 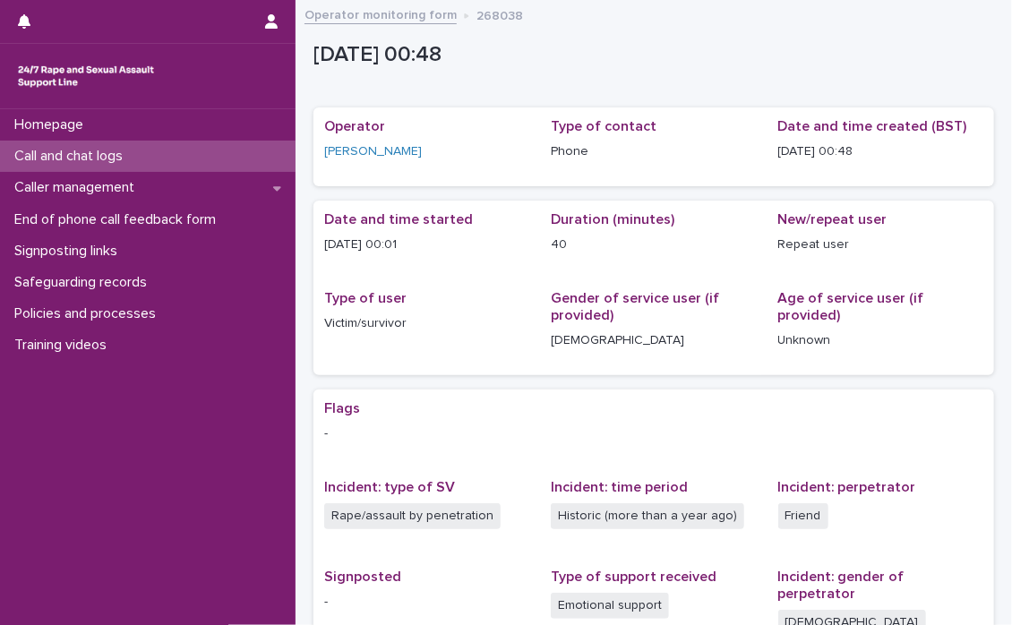 I want to click on p: 40, so click(x=653, y=245).